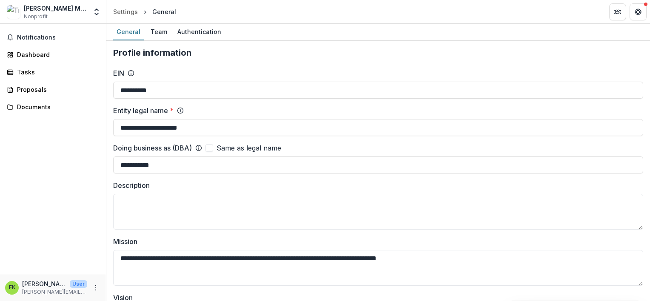 This screenshot has width=650, height=301. What do you see at coordinates (376, 186) in the screenshot?
I see `label: Description` at bounding box center [376, 186].